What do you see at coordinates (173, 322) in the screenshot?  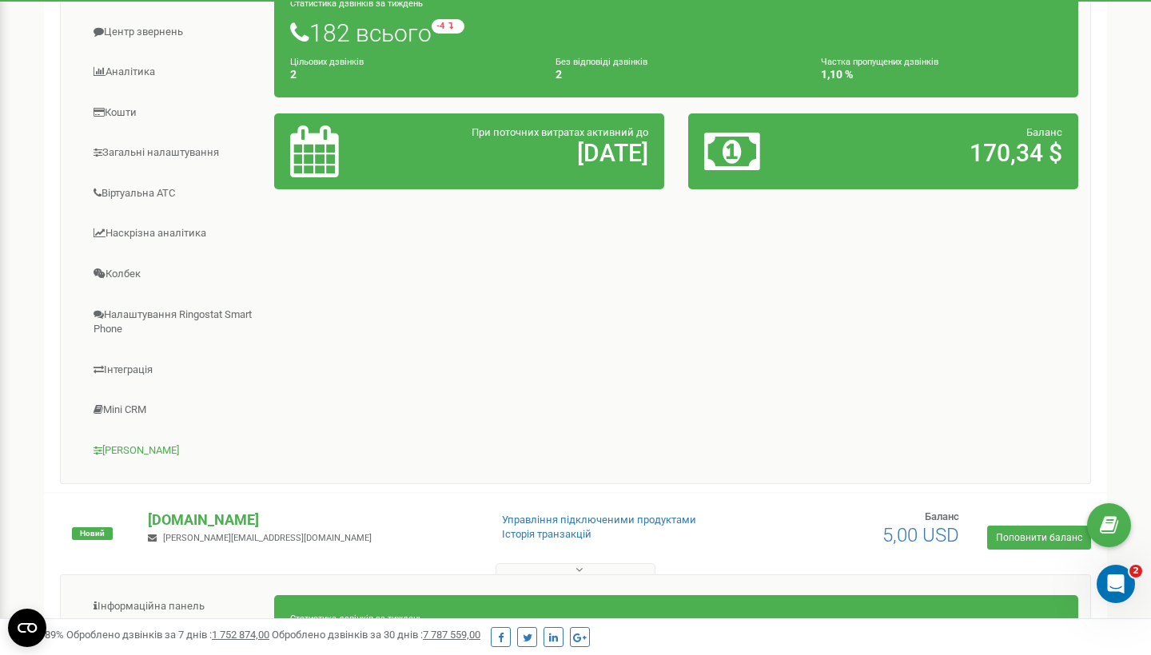 I see `a: Налаштування Ringostat Smart Phone` at bounding box center [173, 322].